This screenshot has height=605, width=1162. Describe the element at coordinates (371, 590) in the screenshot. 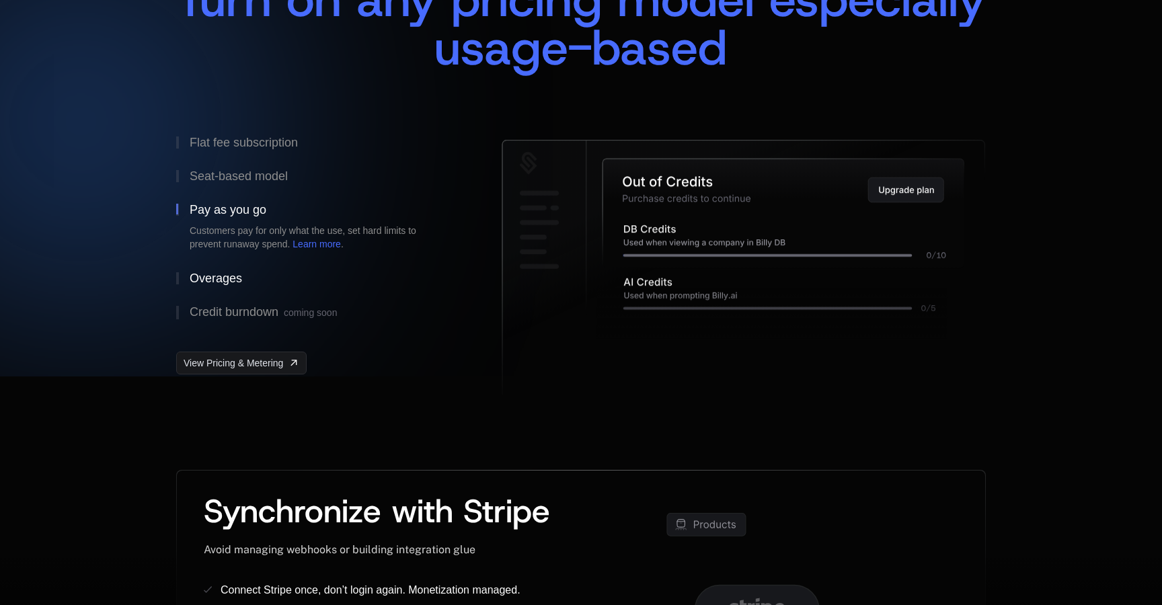

I see `span: Connect Stripe once, don’t login again. Monetization managed.` at that location.